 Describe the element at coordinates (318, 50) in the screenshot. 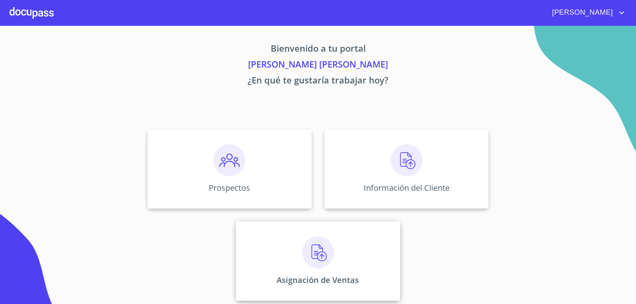

I see `p: Bienvenido a tu portal` at that location.